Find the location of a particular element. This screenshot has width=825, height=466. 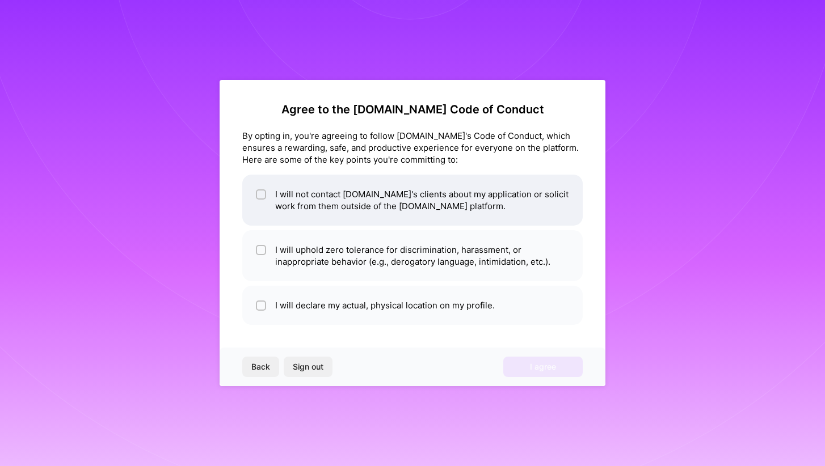

button: Back is located at coordinates (260, 367).